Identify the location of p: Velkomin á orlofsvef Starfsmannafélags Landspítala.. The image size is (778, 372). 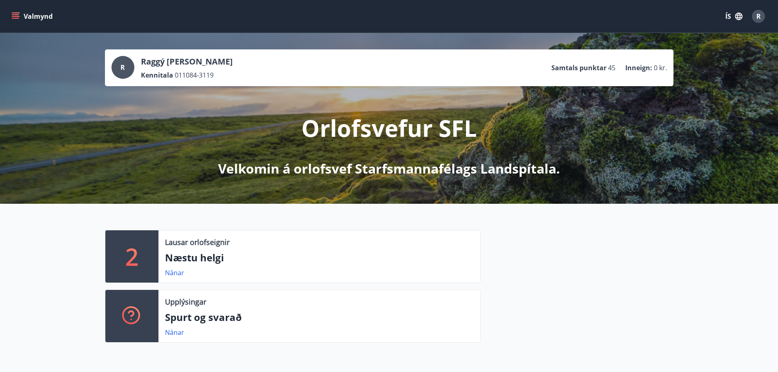
(389, 169).